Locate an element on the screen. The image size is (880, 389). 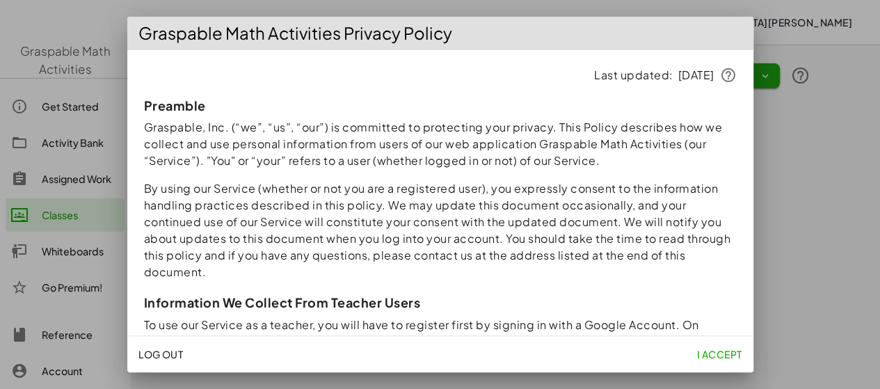
h3: Preamble is located at coordinates (440, 105).